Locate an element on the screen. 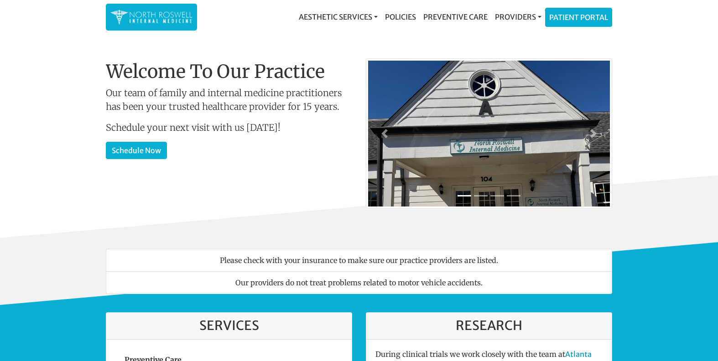 This screenshot has height=361, width=718. a: Providers is located at coordinates (518, 17).